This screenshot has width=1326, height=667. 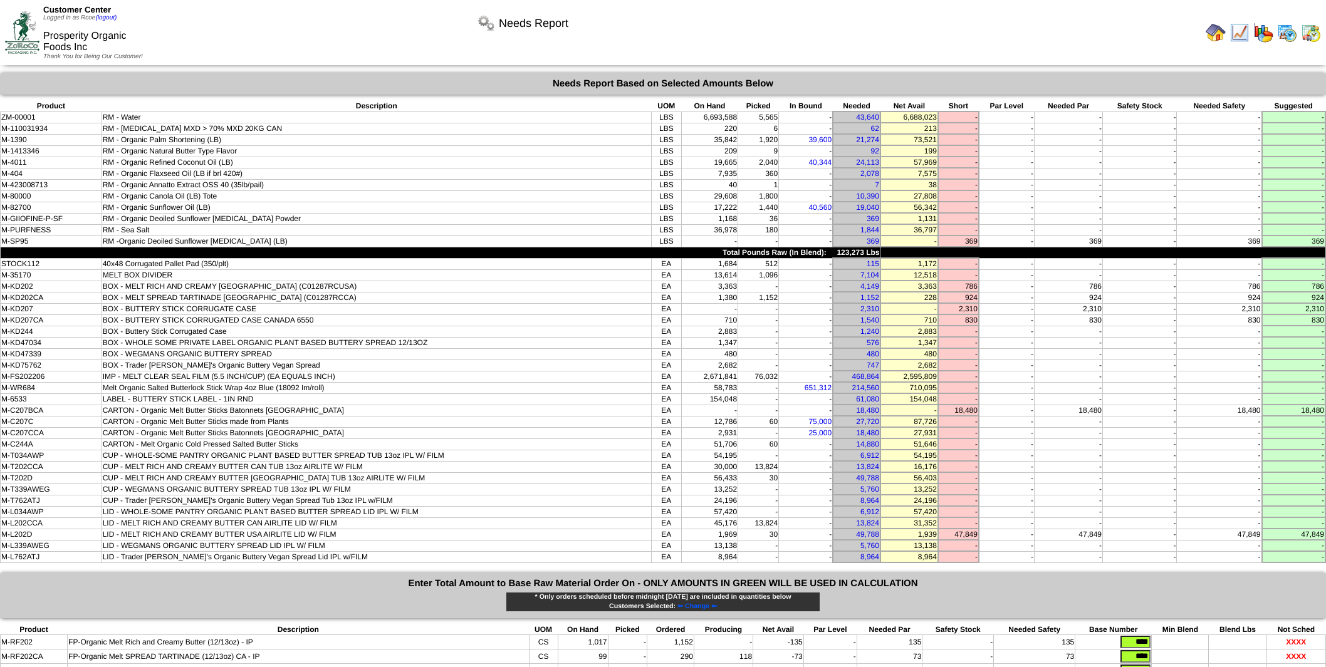 I want to click on span: ⇐ Change ⇐, so click(x=697, y=606).